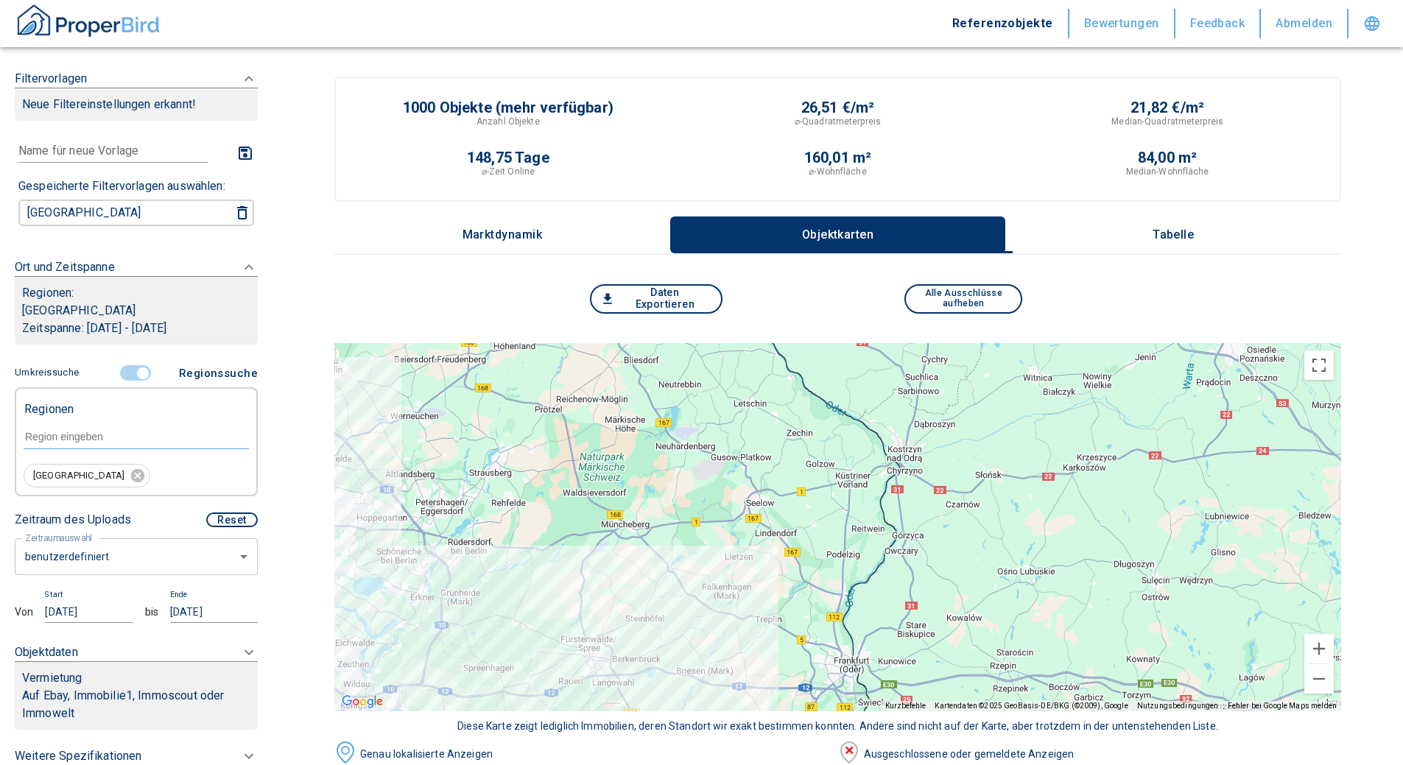 Image resolution: width=1403 pixels, height=765 pixels. What do you see at coordinates (502, 235) in the screenshot?
I see `p: Marktdynamik` at bounding box center [502, 235].